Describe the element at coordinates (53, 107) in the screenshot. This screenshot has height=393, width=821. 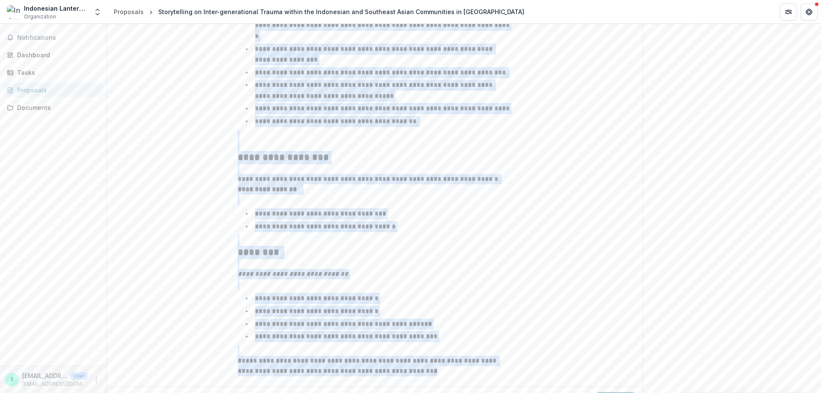
I see `a: Documents` at that location.